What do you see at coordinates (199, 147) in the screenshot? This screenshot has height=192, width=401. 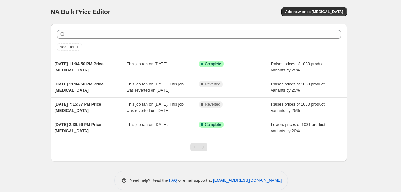 I see `nav: Pagination` at bounding box center [199, 147].